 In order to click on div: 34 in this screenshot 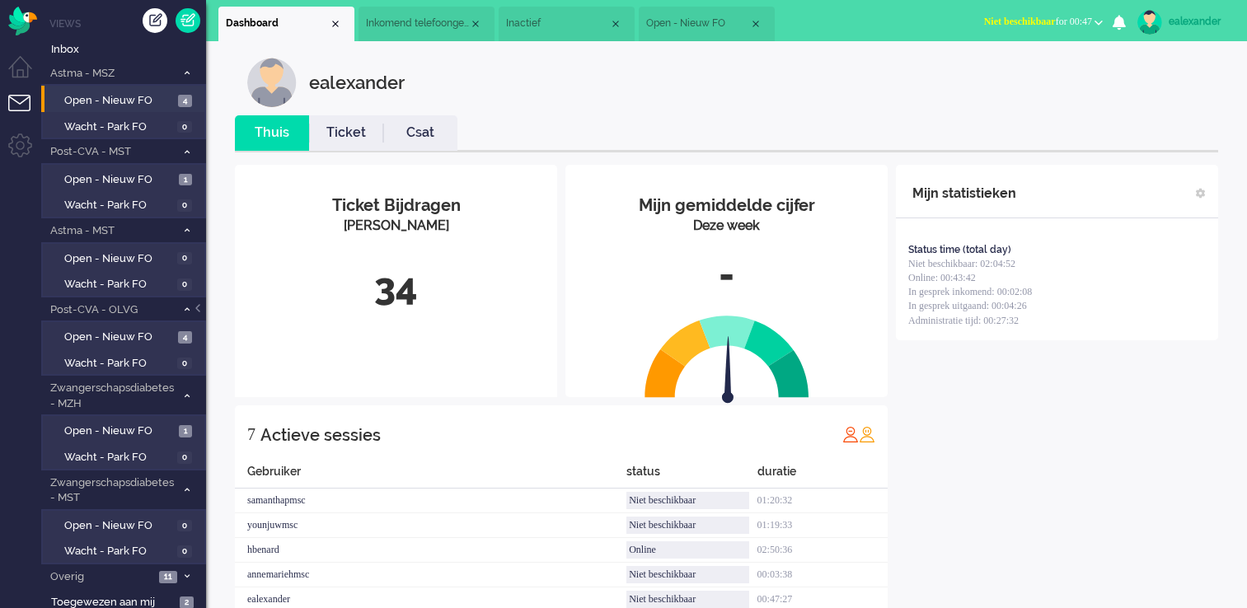, I will do `click(396, 288)`.